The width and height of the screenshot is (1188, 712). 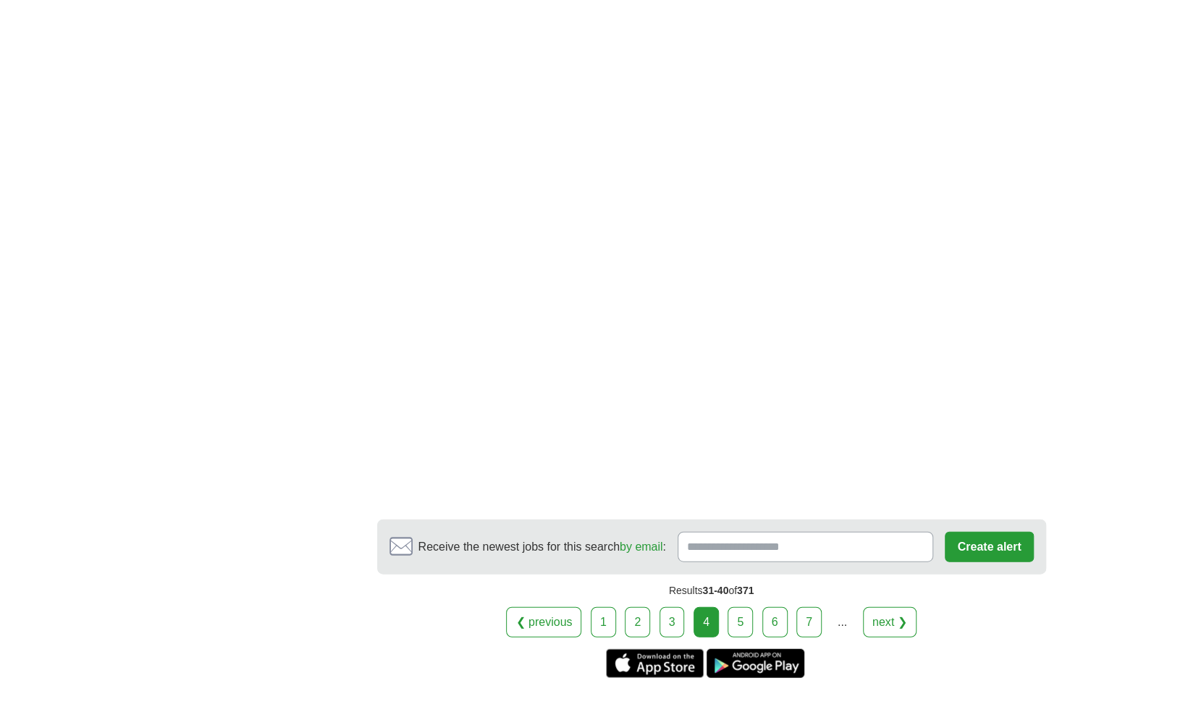 What do you see at coordinates (603, 622) in the screenshot?
I see `a: 1` at bounding box center [603, 622].